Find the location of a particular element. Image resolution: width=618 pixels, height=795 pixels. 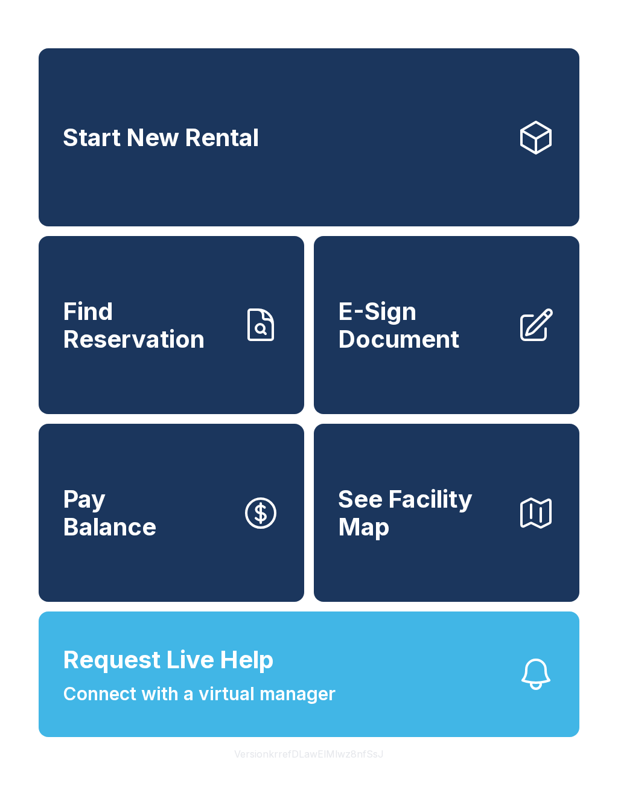

button: VersionkrrefDLawElMlwz8nfSsJ is located at coordinates (309, 754).